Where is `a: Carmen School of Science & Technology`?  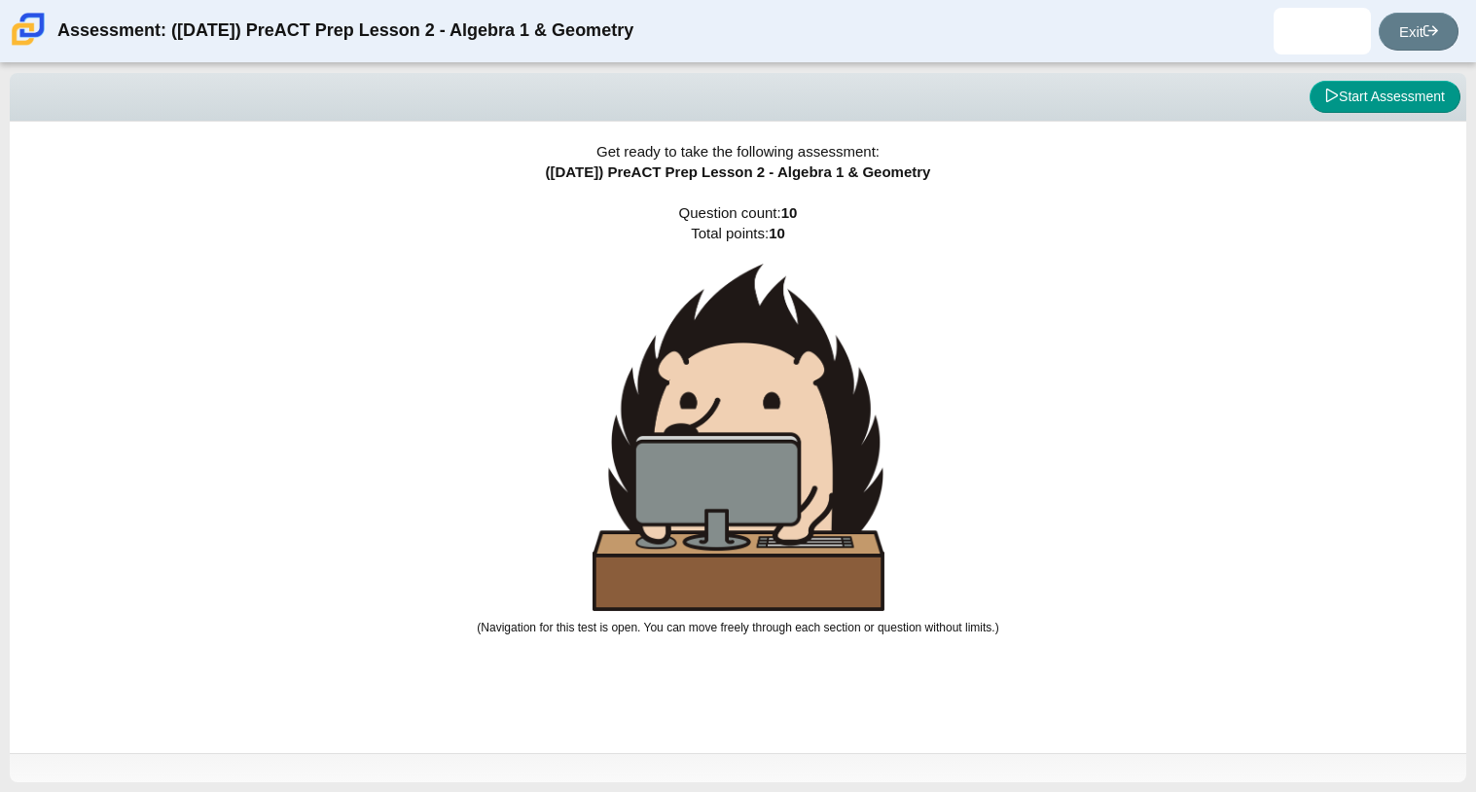
a: Carmen School of Science & Technology is located at coordinates (28, 44).